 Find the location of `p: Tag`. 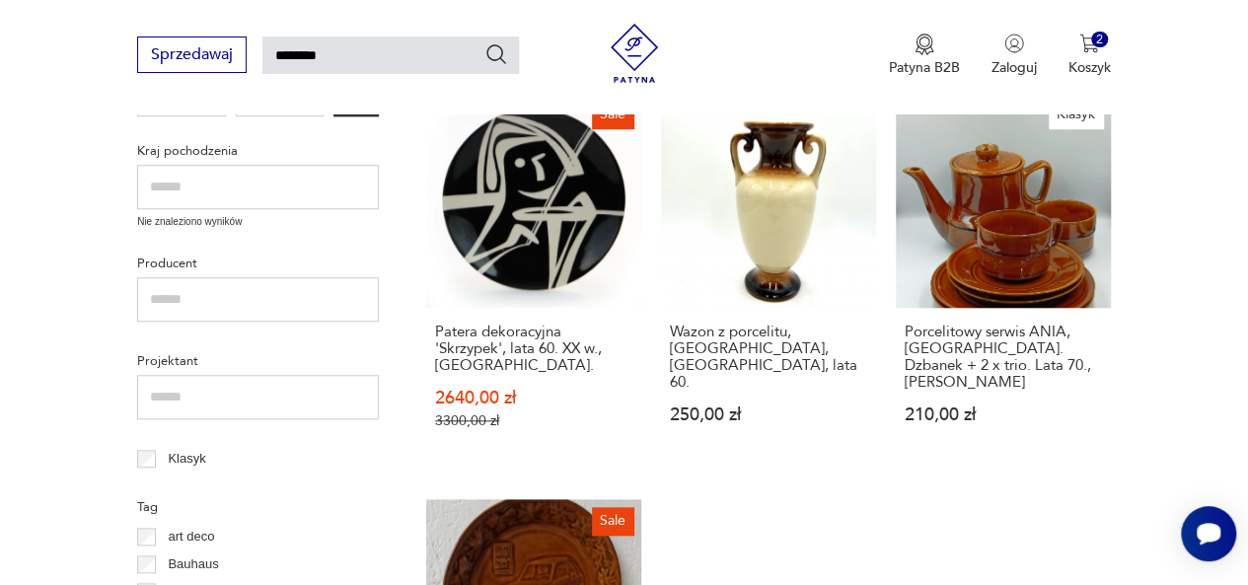

p: Tag is located at coordinates (257, 507).